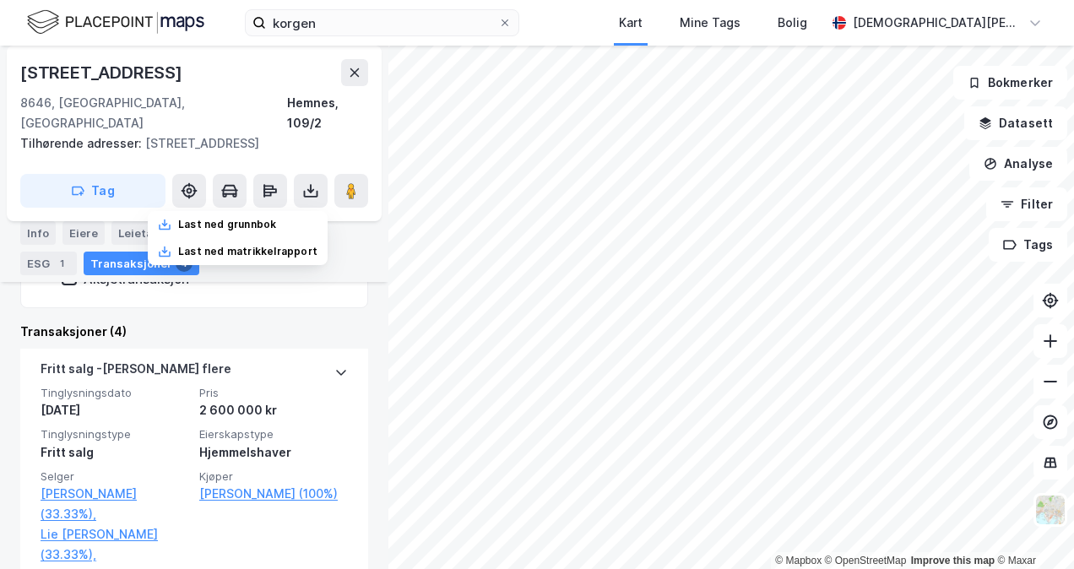 This screenshot has height=569, width=1074. What do you see at coordinates (1016, 123) in the screenshot?
I see `button: Datasett` at bounding box center [1016, 123].